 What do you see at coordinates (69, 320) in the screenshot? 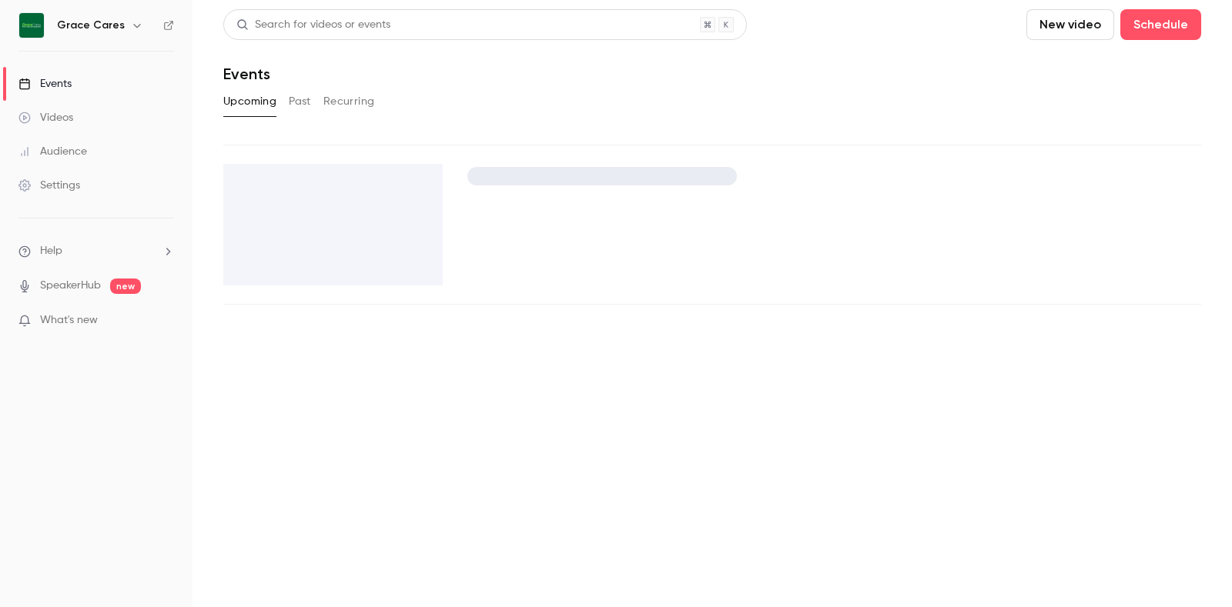
I see `span: What's new` at bounding box center [69, 320].